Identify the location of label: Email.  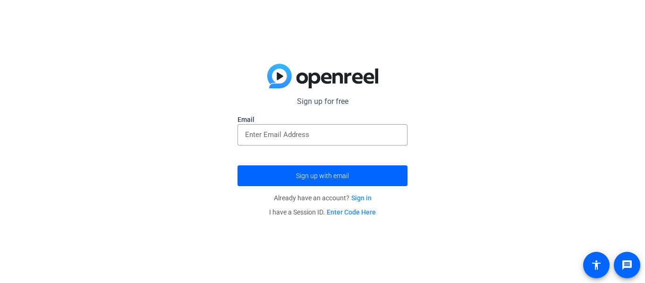
(323, 119).